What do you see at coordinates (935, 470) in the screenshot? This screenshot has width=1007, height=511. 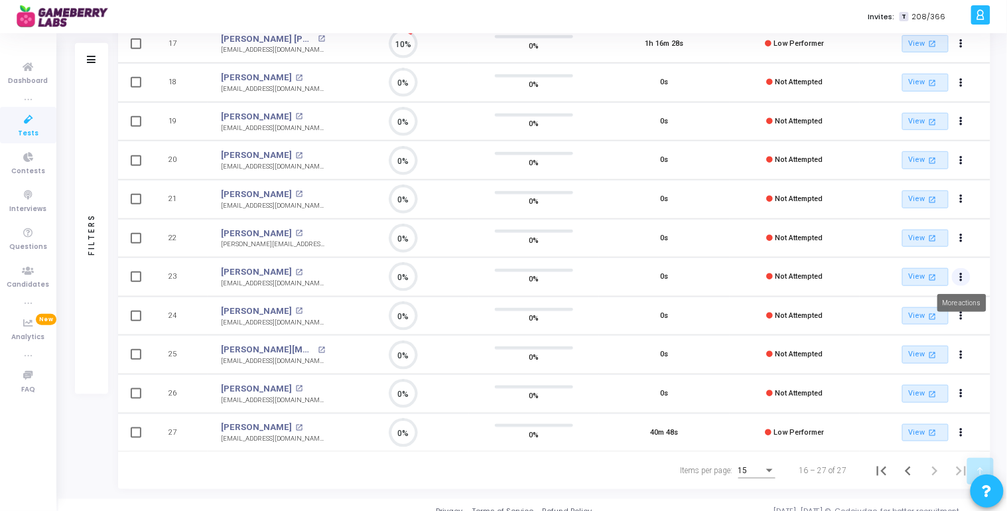 I see `button: Next page` at bounding box center [935, 470].